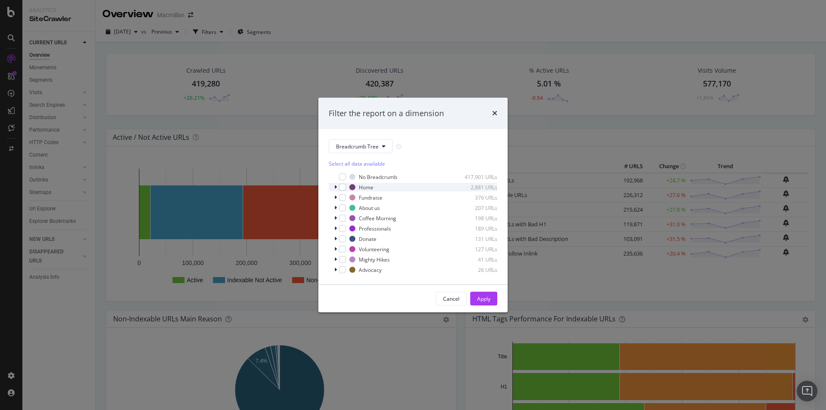 Image resolution: width=826 pixels, height=410 pixels. What do you see at coordinates (476, 197) in the screenshot?
I see `div: 376 URLs` at bounding box center [476, 197].